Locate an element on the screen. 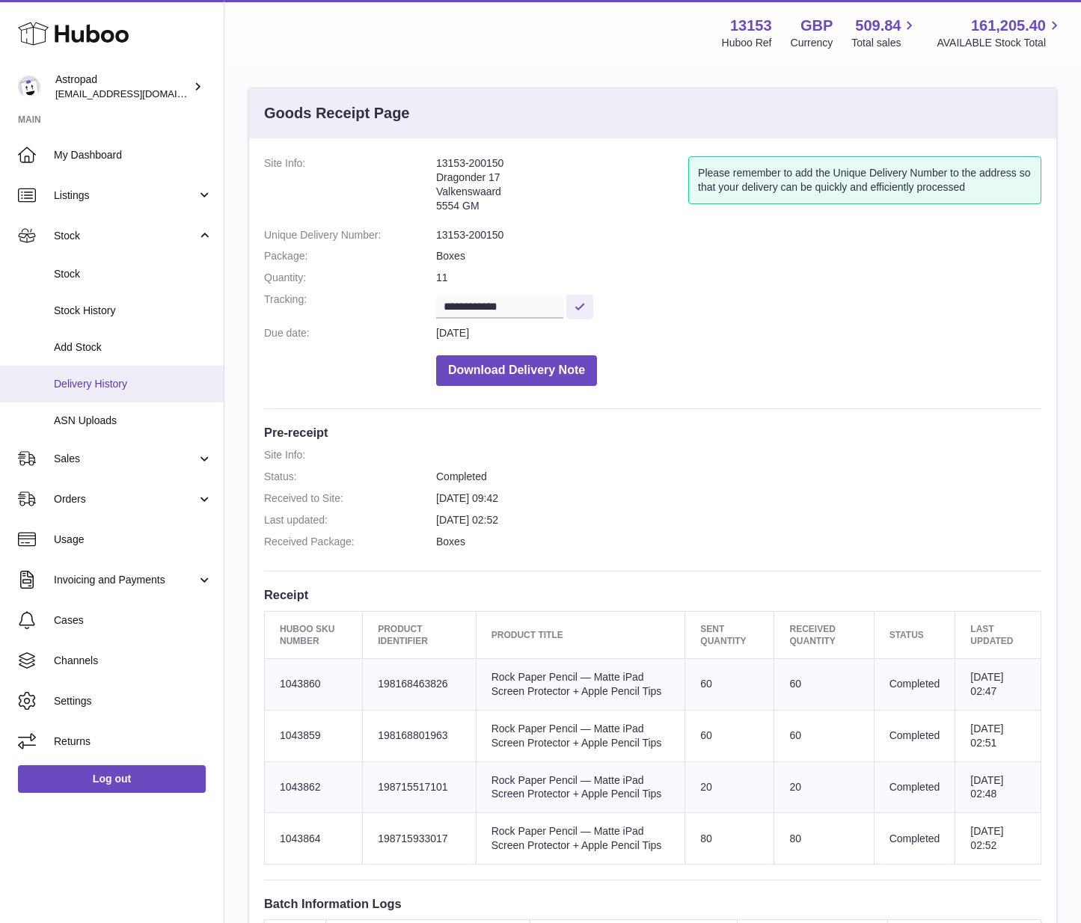 The image size is (1081, 923). span: Delivery History is located at coordinates (133, 384).